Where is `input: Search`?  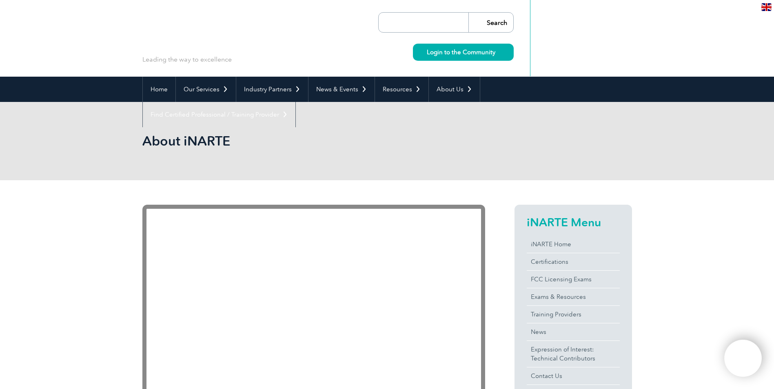 input: Search is located at coordinates (491, 22).